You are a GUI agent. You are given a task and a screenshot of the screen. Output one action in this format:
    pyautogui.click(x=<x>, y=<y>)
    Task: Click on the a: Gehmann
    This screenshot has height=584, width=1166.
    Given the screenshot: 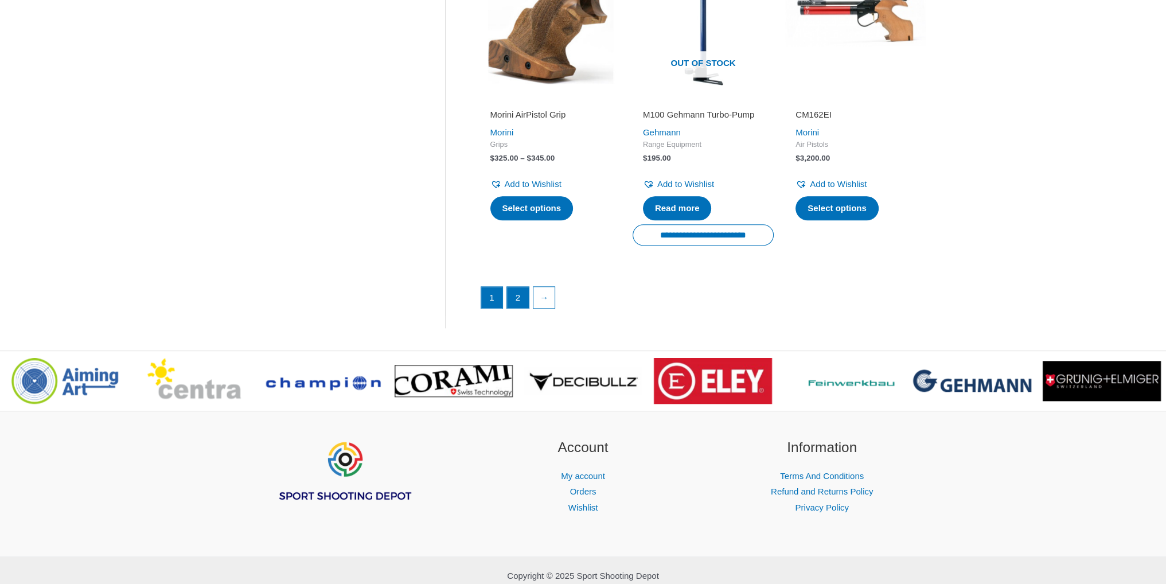 What is the action you would take?
    pyautogui.click(x=662, y=132)
    